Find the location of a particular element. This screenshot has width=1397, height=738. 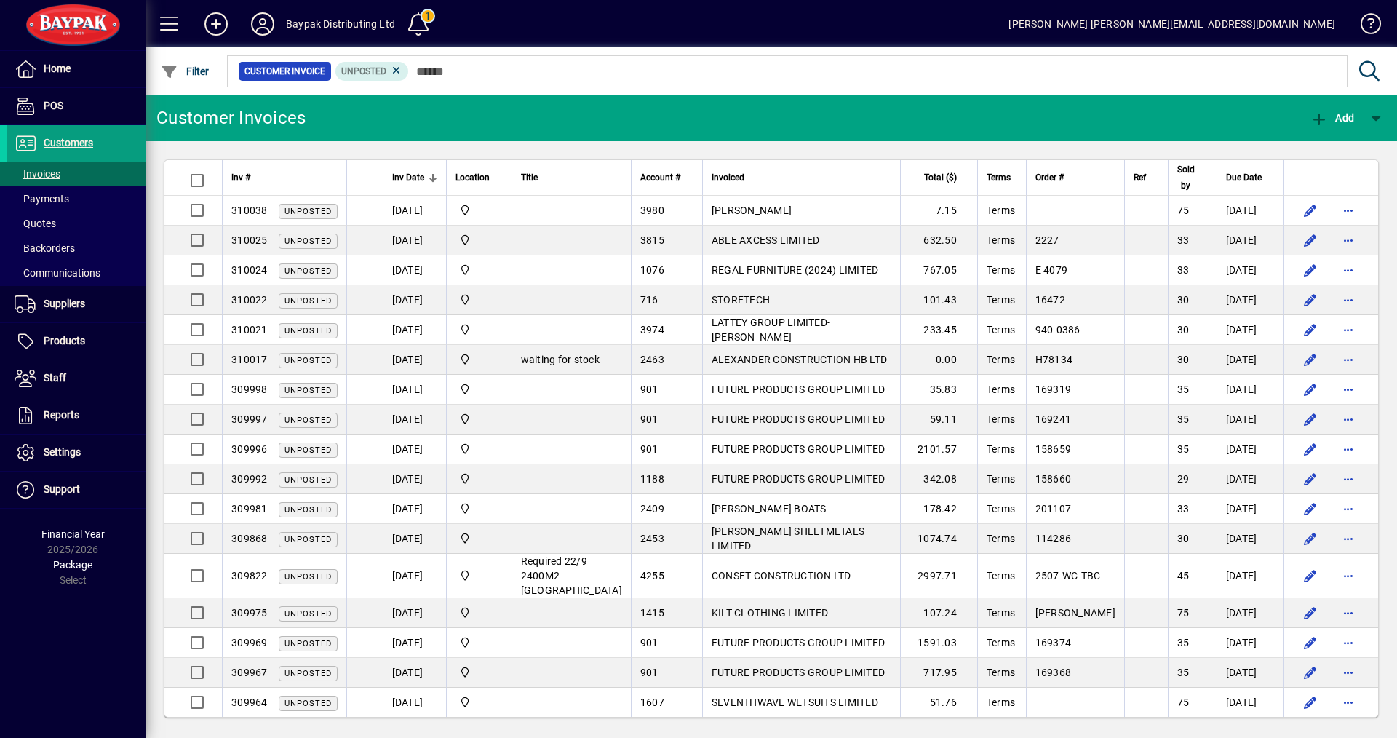

span: 169319 is located at coordinates (1054, 389).